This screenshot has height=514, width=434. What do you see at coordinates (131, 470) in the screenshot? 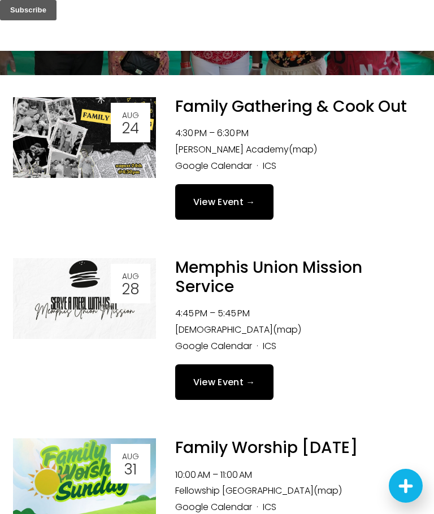
I see `div: 31` at bounding box center [131, 470].